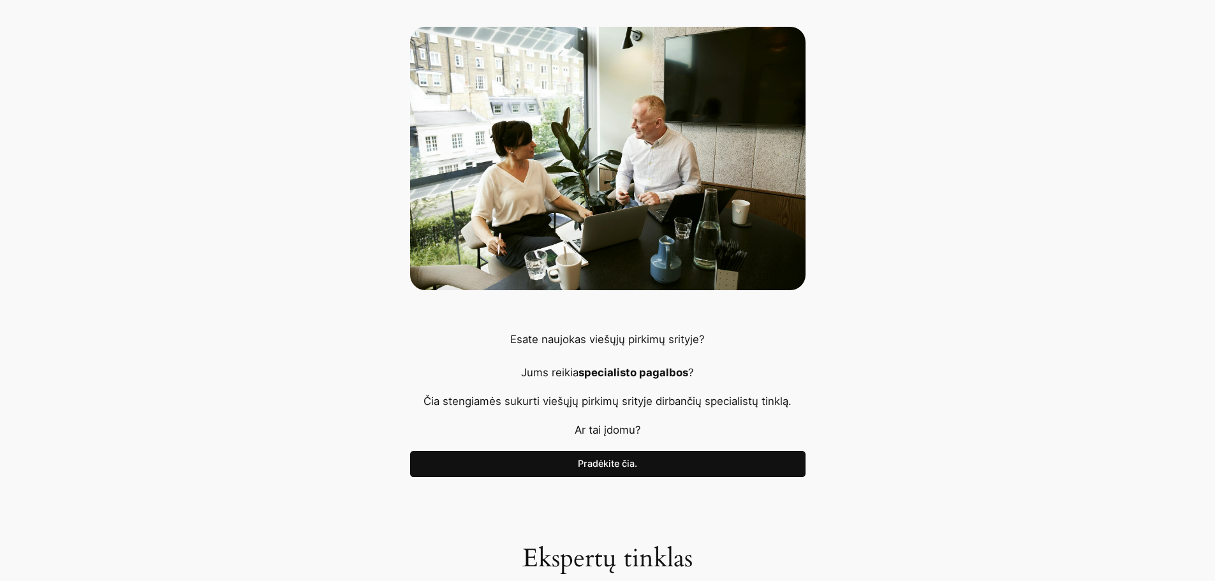  I want to click on p: Ar tai įdomu?, so click(608, 430).